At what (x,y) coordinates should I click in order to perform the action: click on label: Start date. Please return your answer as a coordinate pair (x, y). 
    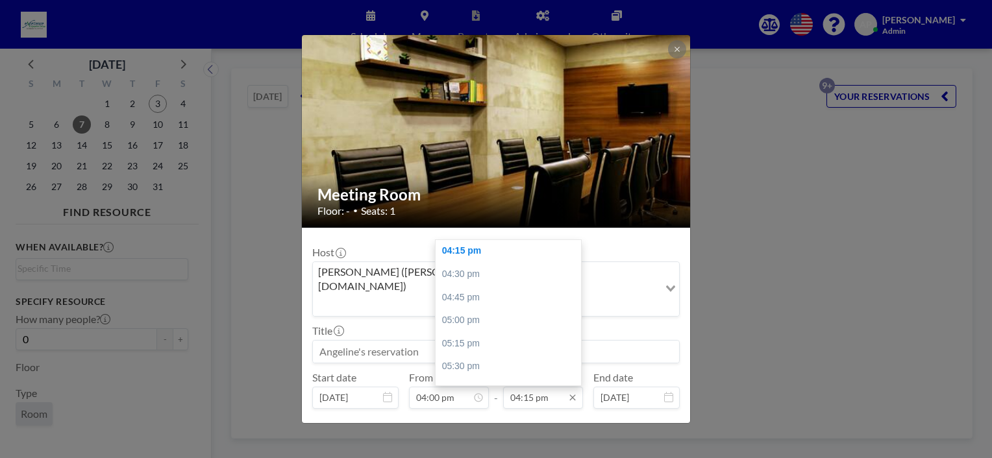
    Looking at the image, I should click on (334, 378).